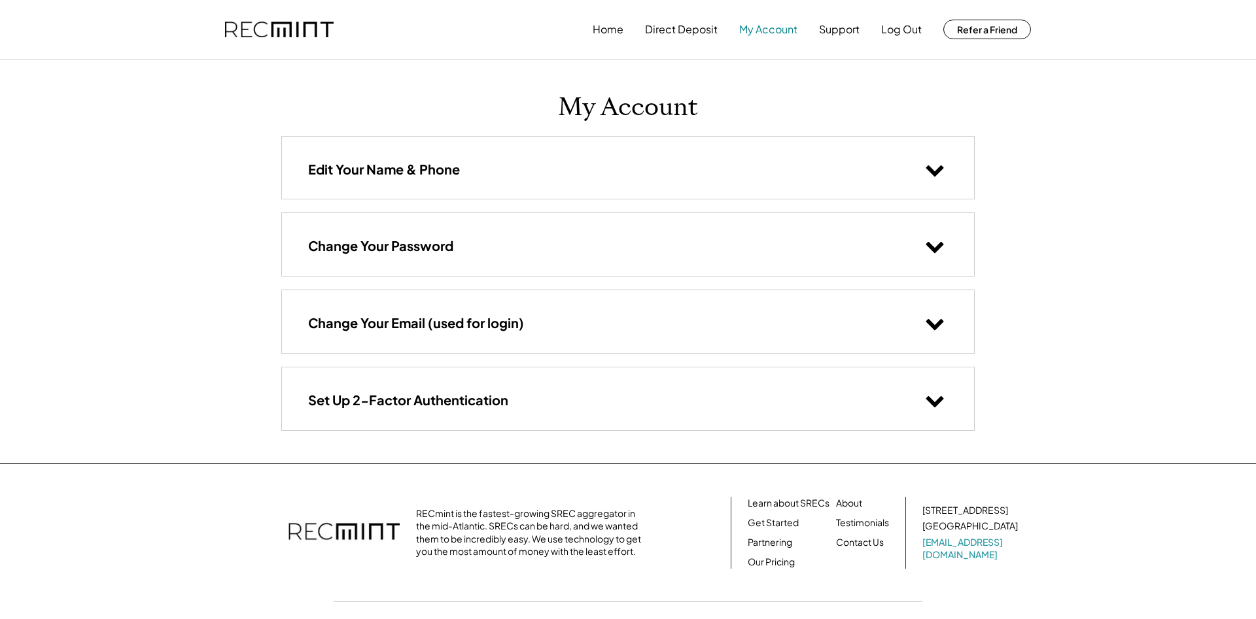 This screenshot has height=619, width=1256. What do you see at coordinates (384, 169) in the screenshot?
I see `h3: Edit Your Name & Phone` at bounding box center [384, 169].